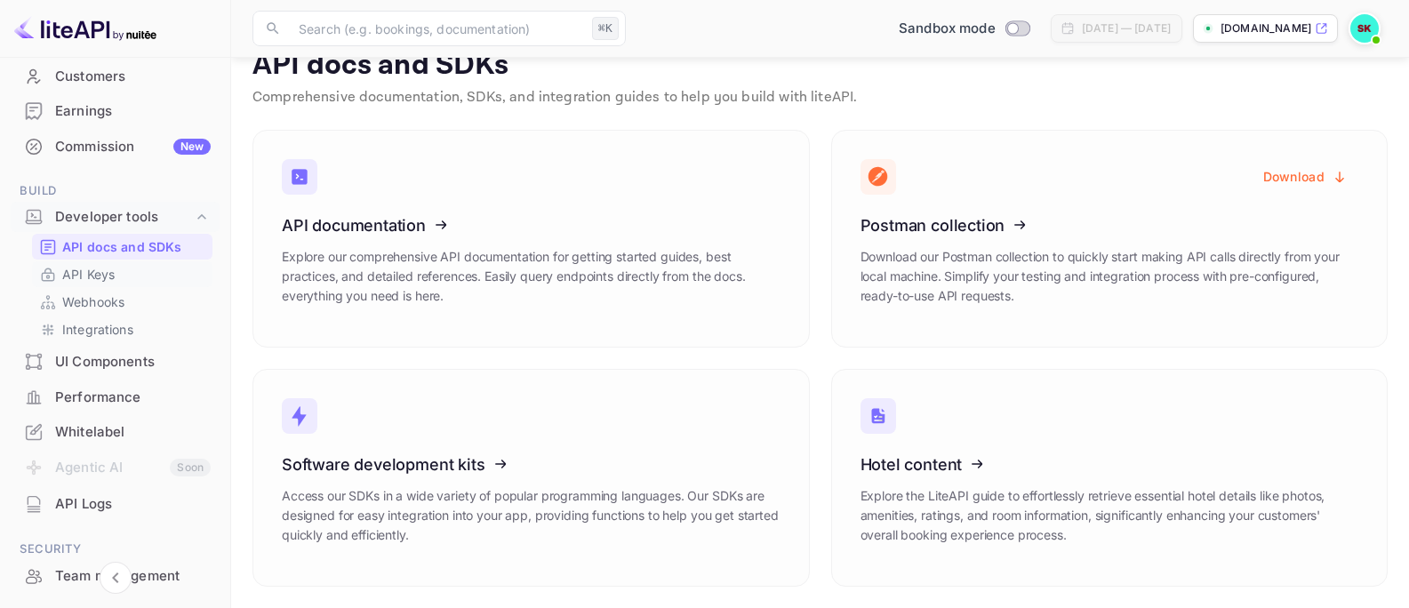 The image size is (1409, 608). I want to click on a: UI Components, so click(115, 361).